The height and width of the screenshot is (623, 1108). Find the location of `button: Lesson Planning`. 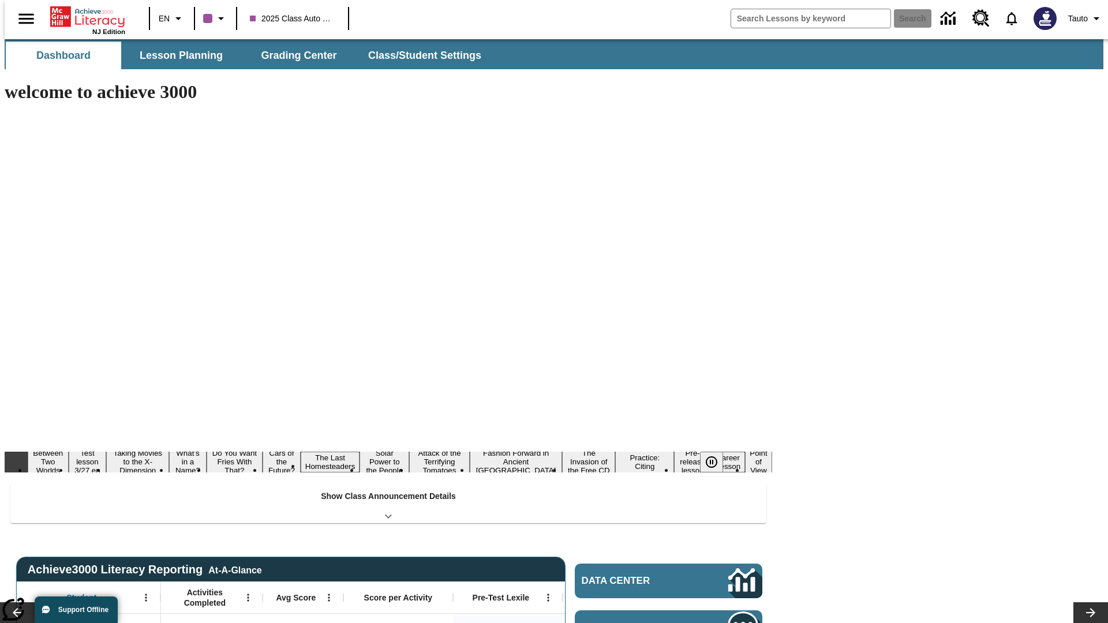

button: Lesson Planning is located at coordinates (181, 55).